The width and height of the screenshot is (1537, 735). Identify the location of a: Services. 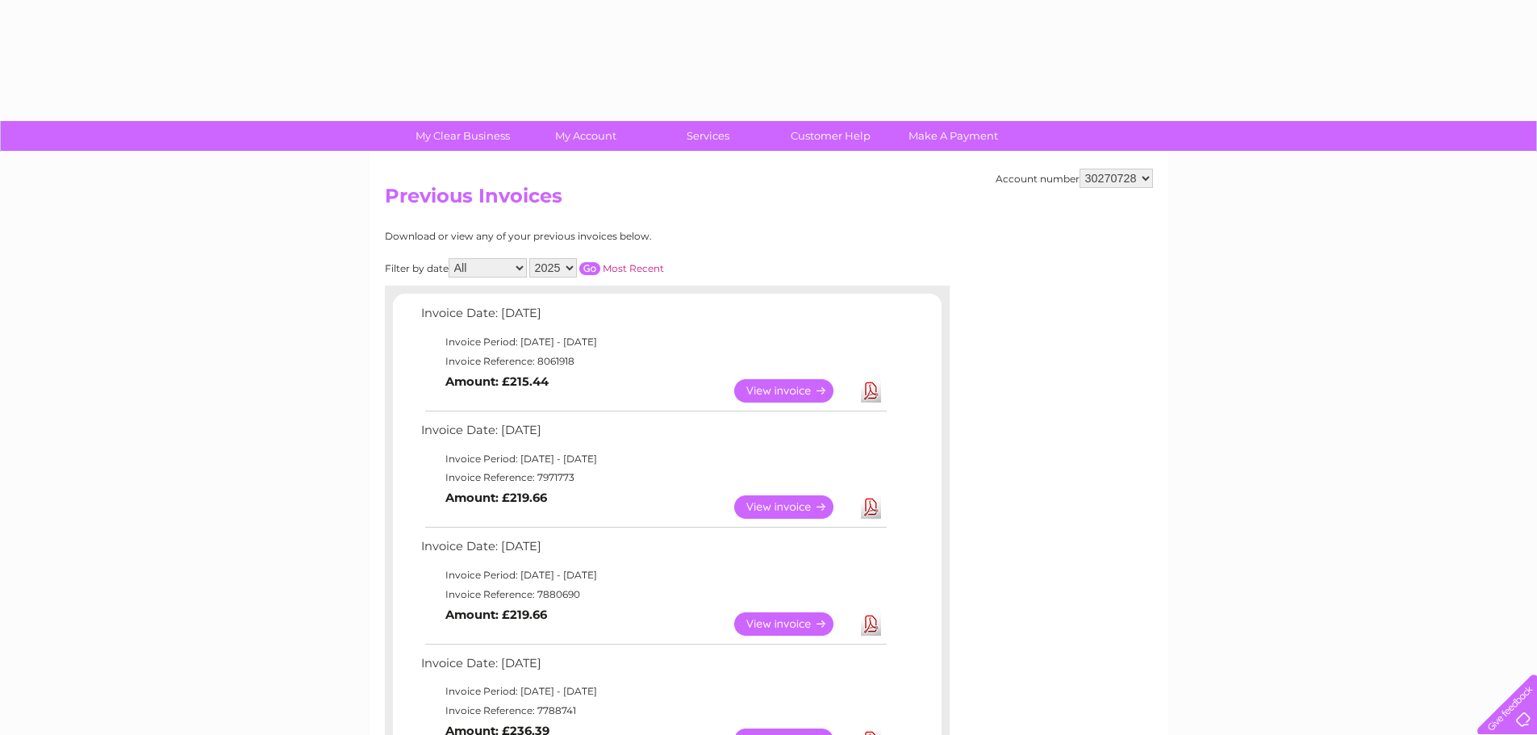
(708, 136).